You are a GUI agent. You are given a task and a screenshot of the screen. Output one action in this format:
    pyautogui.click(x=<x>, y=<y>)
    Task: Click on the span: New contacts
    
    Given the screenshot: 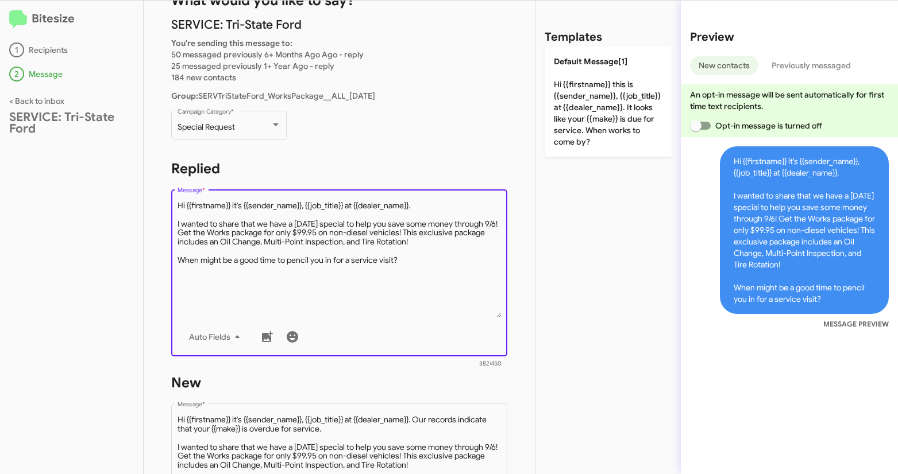 What is the action you would take?
    pyautogui.click(x=724, y=65)
    